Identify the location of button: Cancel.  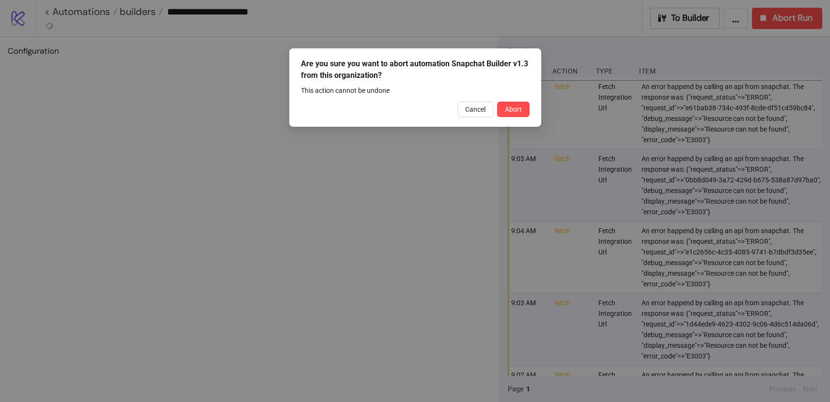
(475, 109).